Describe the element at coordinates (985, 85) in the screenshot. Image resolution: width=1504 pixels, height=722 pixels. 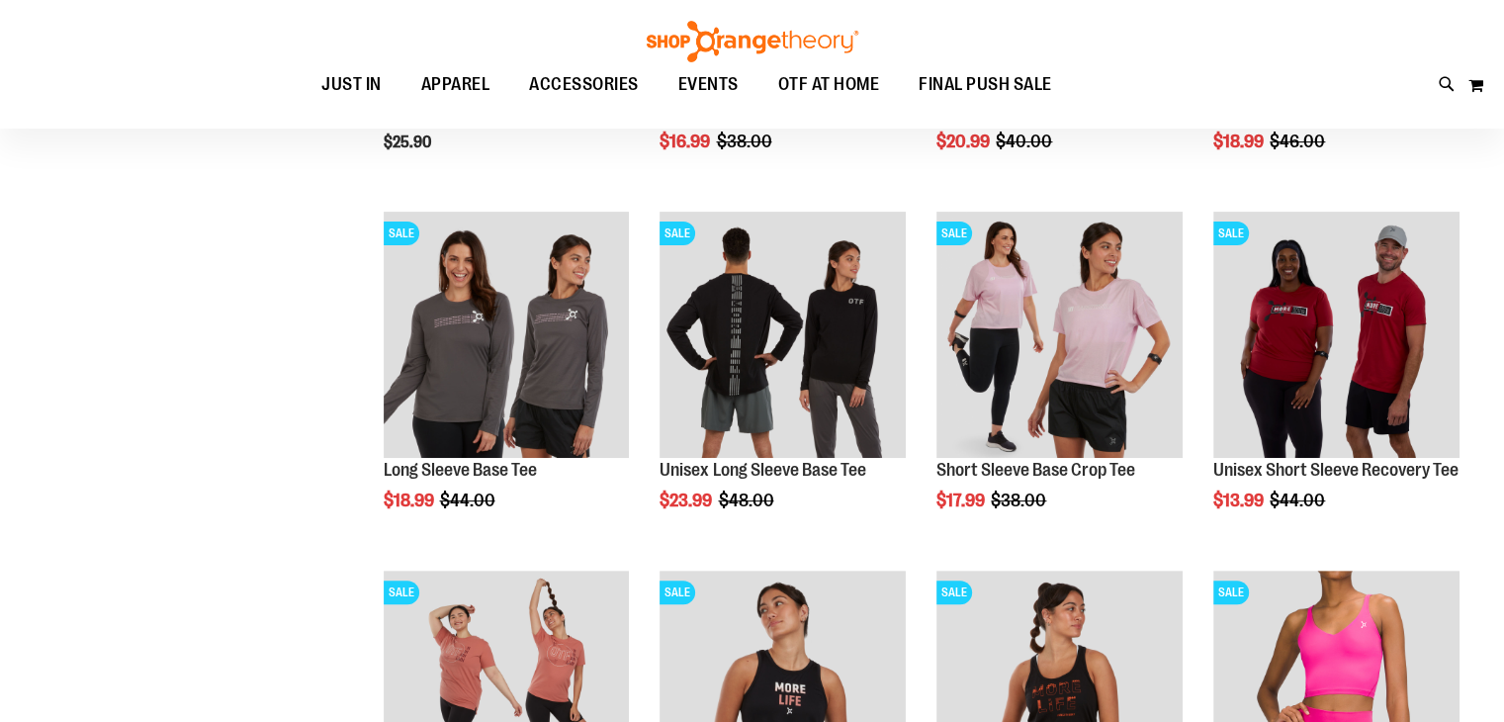
I see `a: FINAL PUSH SALE` at that location.